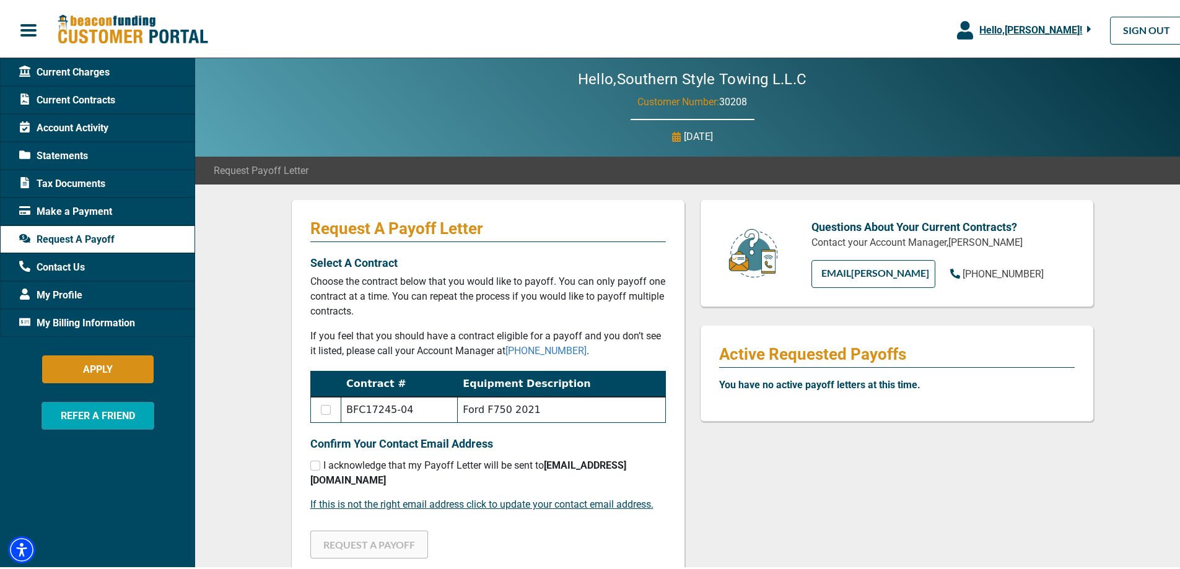 The image size is (1180, 569). I want to click on span: Make a Payment, so click(66, 209).